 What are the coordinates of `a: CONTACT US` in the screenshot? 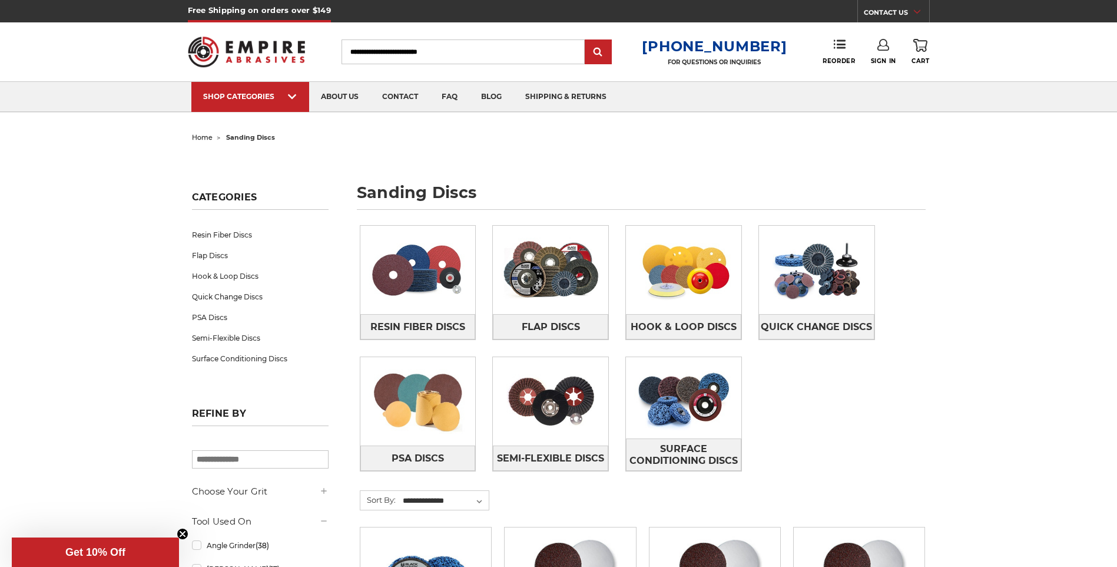 It's located at (897, 14).